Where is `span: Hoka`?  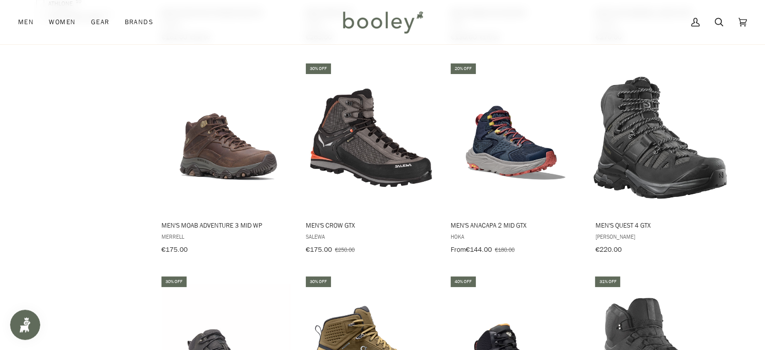 span: Hoka is located at coordinates (516, 236).